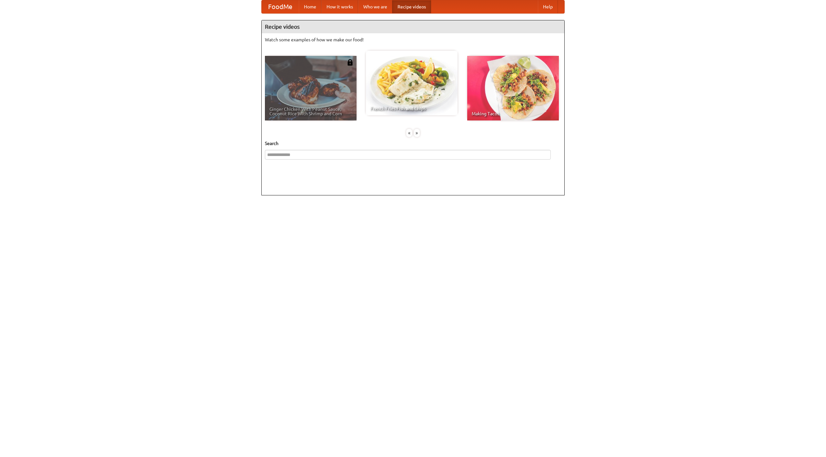 Image resolution: width=826 pixels, height=457 pixels. Describe the element at coordinates (412, 108) in the screenshot. I see `span: French Fries Fish and Chips` at that location.